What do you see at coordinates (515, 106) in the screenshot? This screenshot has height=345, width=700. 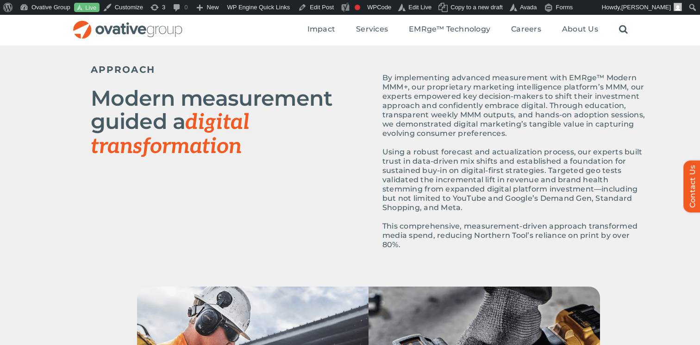 I see `p: By implementing advanced measurement with EMRge™ Modern MMM+, our proprietary marketing intellige...` at bounding box center [515, 106].